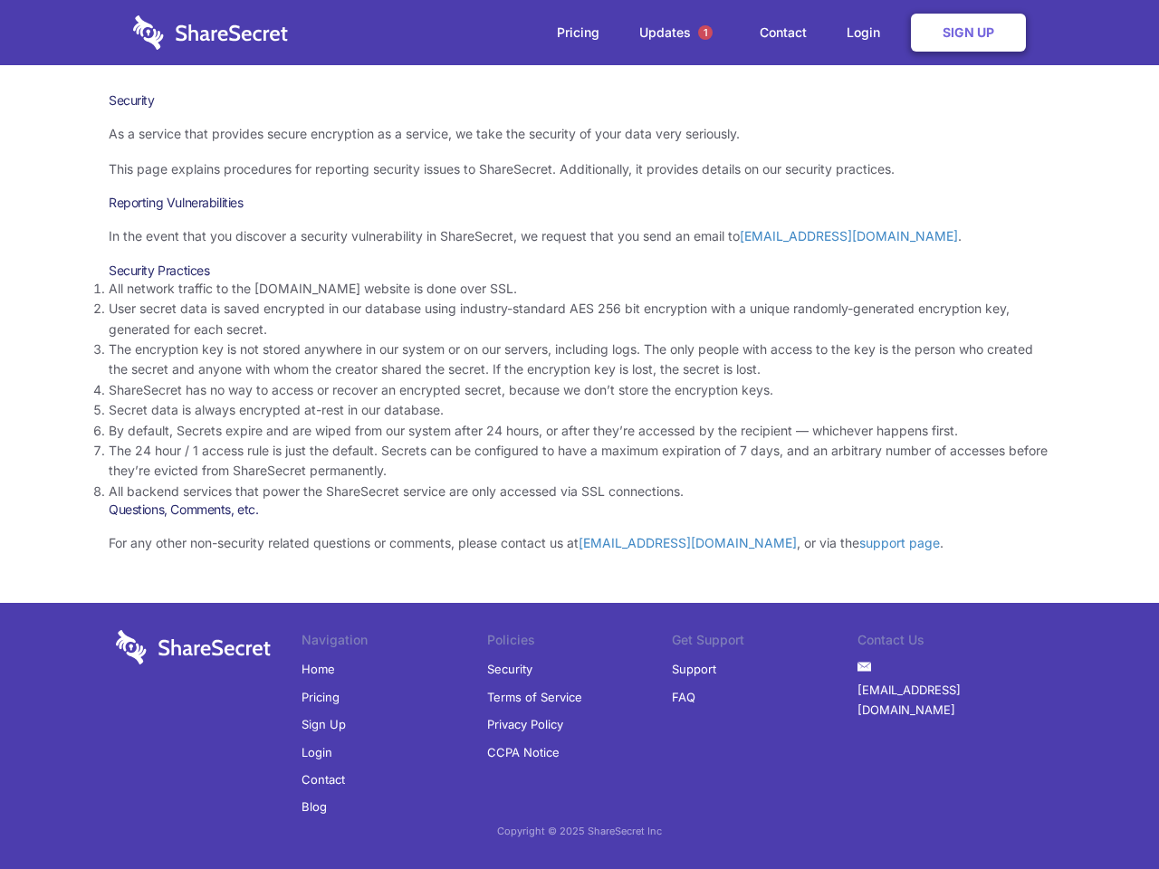  Describe the element at coordinates (314, 806) in the screenshot. I see `a: Blog` at that location.